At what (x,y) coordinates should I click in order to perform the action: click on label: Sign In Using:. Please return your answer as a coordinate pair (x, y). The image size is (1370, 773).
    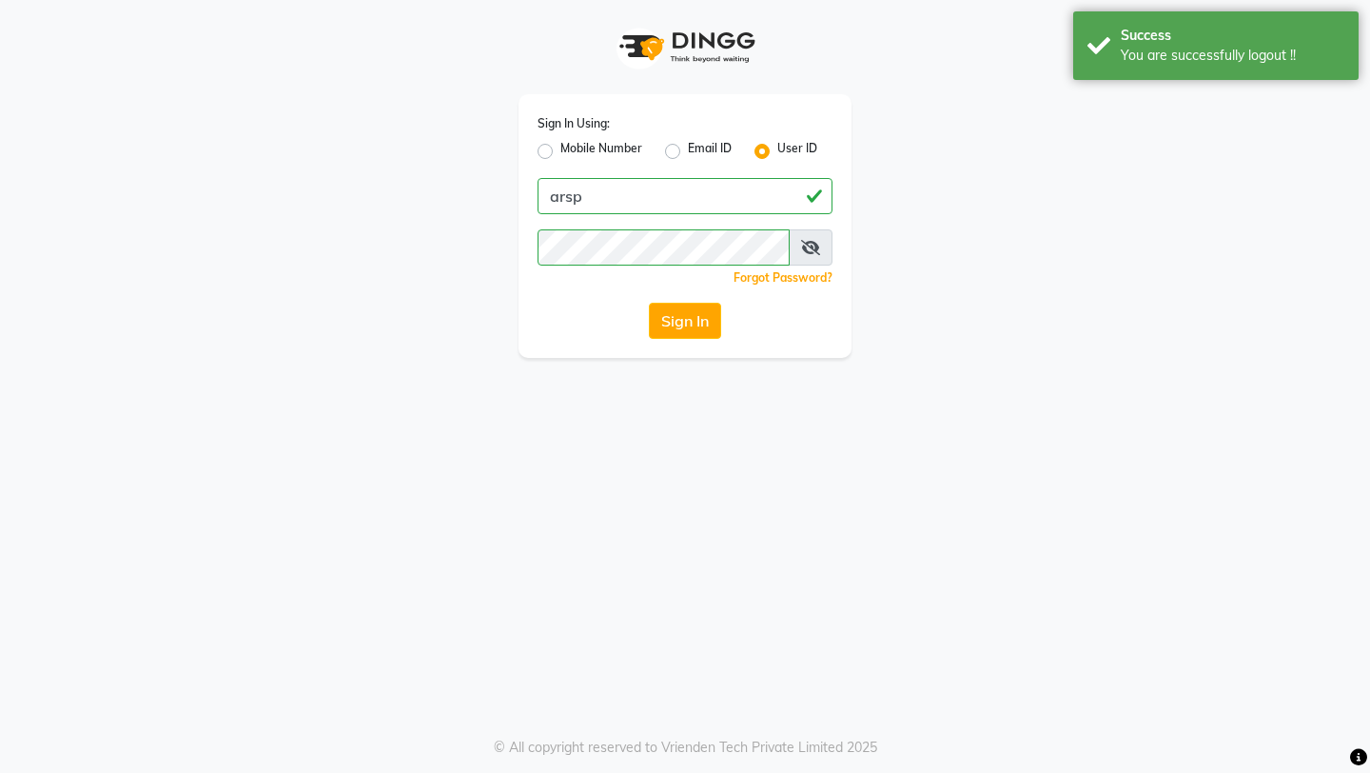
    Looking at the image, I should click on (574, 124).